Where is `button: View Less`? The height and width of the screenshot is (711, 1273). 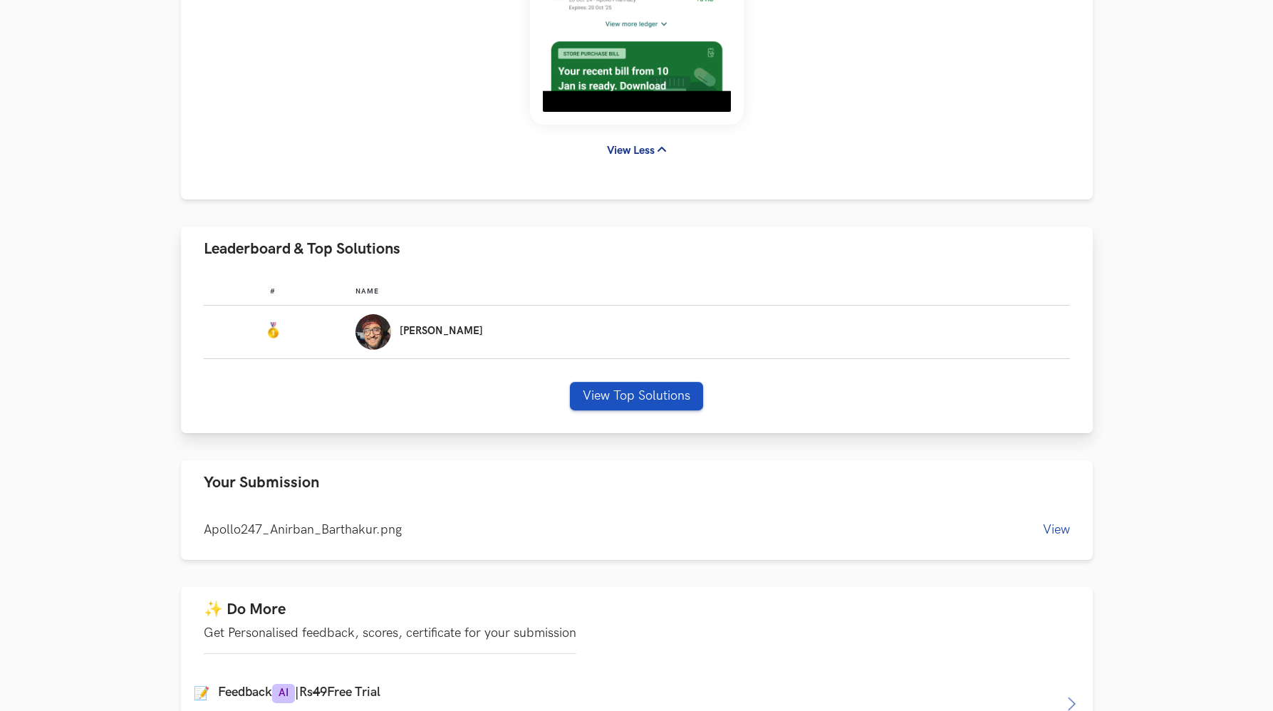 button: View Less is located at coordinates (636, 150).